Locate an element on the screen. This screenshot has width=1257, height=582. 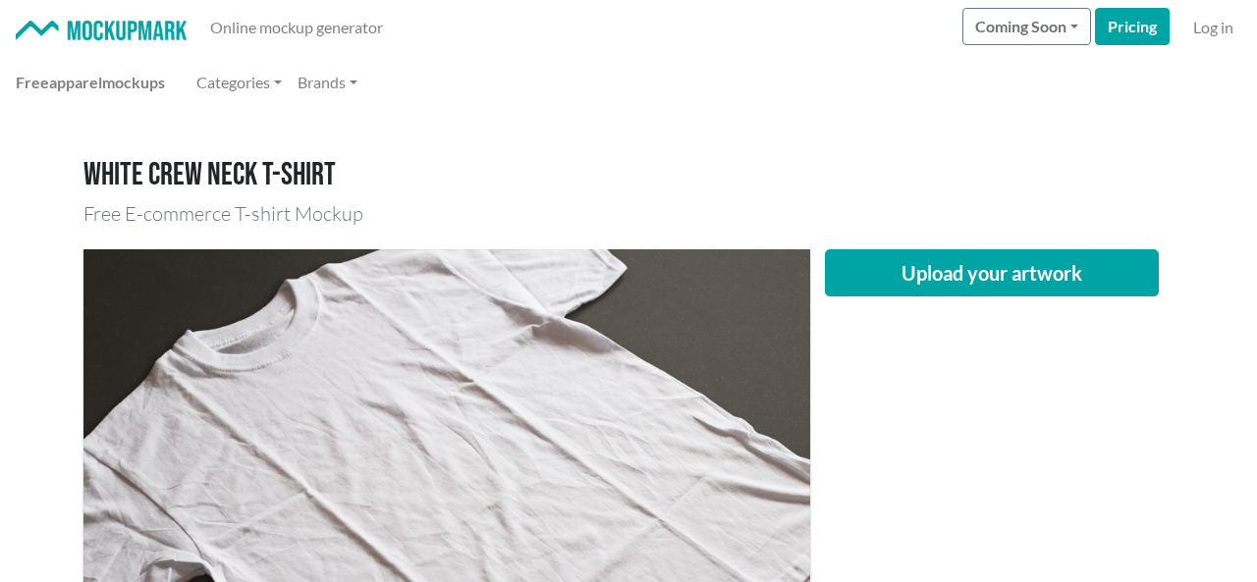
h3: Free E-commerce T-shirt Mockup is located at coordinates (629, 214).